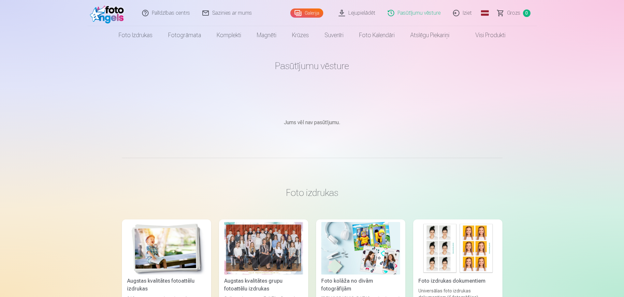 This screenshot has width=624, height=297. What do you see at coordinates (312, 122) in the screenshot?
I see `p: Jums vēl nav pasūtījumu.` at bounding box center [312, 122].